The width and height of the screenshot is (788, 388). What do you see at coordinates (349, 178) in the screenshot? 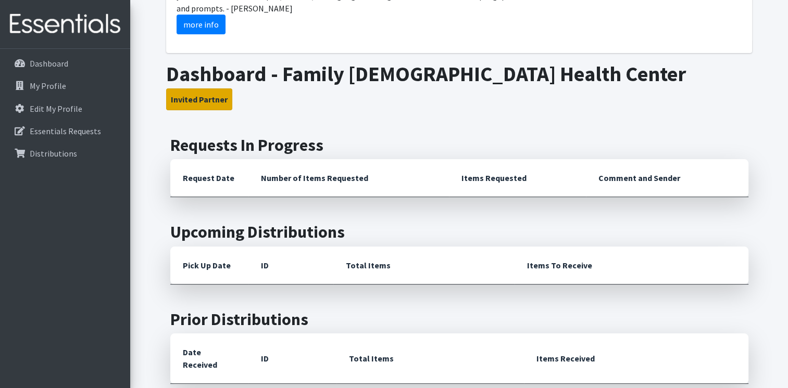
I see `th: Number of Items Requested` at bounding box center [349, 178].